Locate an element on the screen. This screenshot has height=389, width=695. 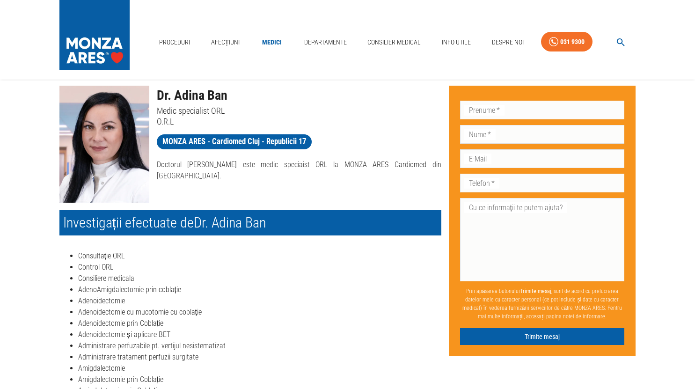
li: Adenoidectomie și aplicare BET is located at coordinates (260, 335).